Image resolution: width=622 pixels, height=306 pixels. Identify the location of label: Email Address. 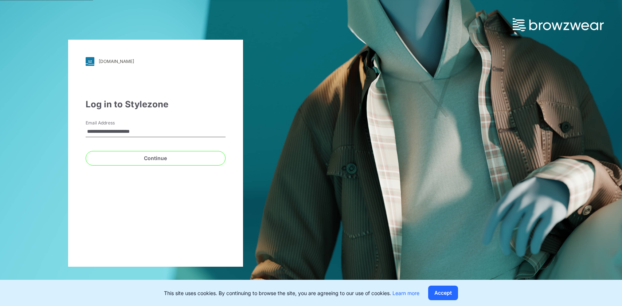
(111, 123).